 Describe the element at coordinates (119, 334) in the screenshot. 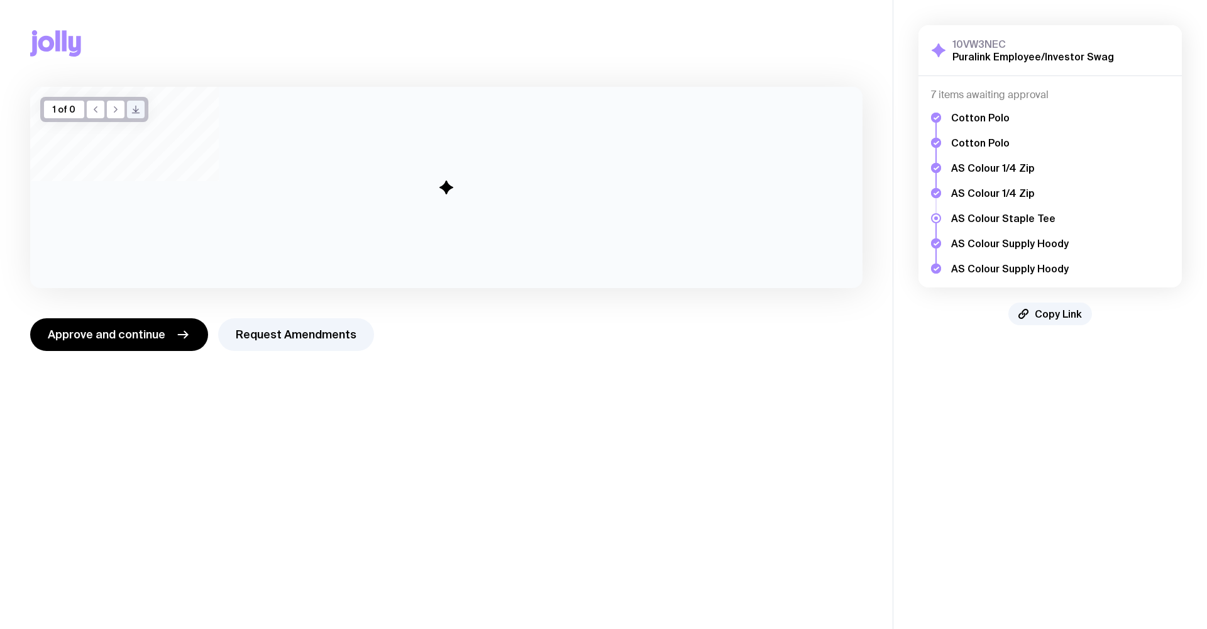

I see `button: Approve and continue` at that location.